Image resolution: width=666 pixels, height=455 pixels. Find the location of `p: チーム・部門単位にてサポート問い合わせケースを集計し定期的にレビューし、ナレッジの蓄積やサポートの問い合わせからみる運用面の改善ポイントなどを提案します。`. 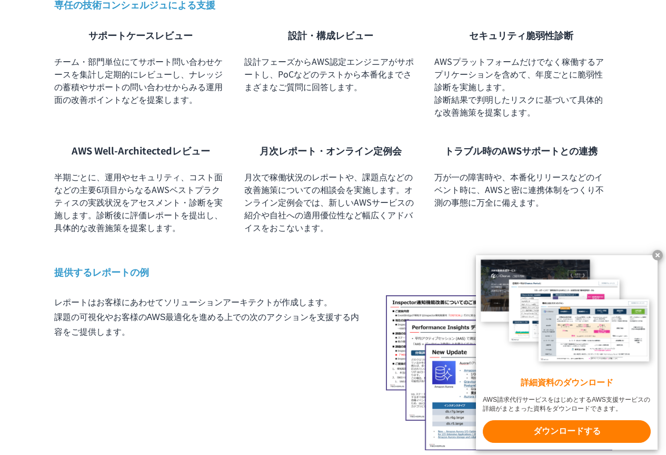

p: チーム・部門単位にてサポート問い合わせケースを集計し定期的にレビューし、ナレッジの蓄積やサポートの問い合わせからみる運用面の改善ポイントなどを提案します。 is located at coordinates (141, 80).